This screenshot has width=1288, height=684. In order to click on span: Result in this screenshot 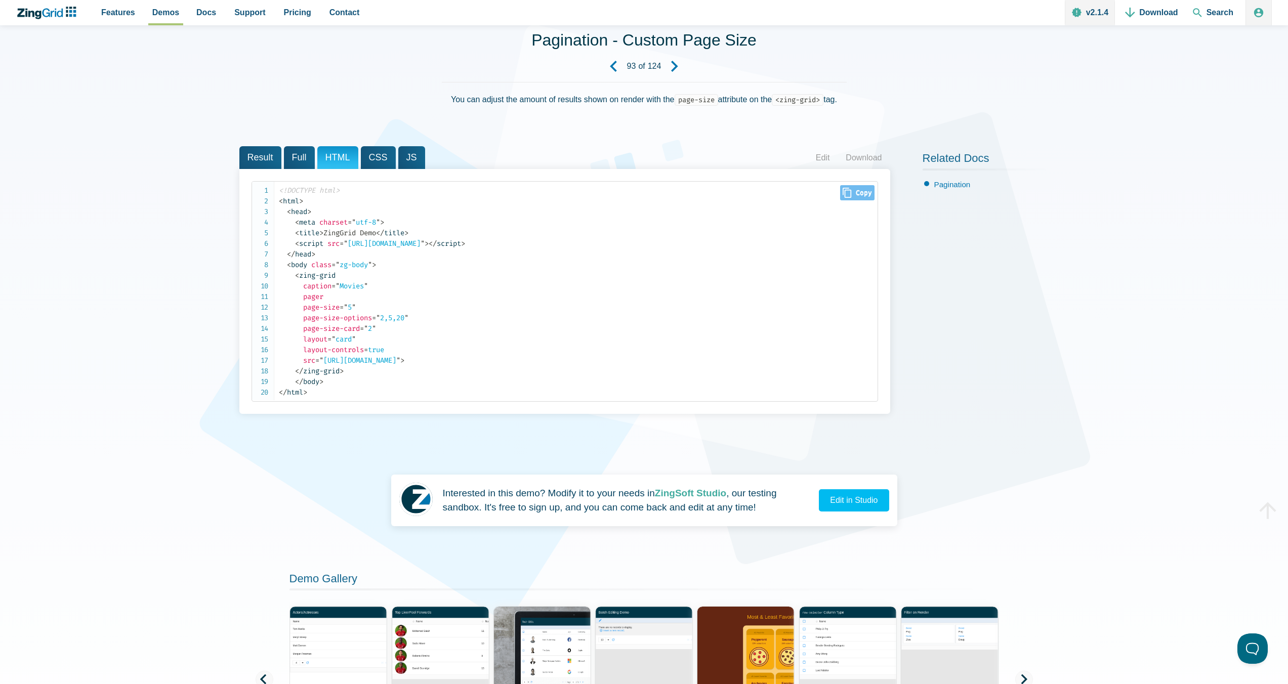, I will do `click(260, 157)`.